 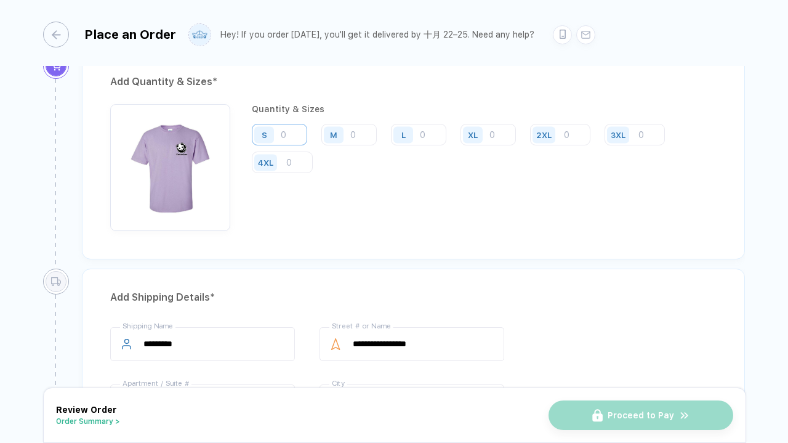 I want to click on div: S, so click(x=264, y=134).